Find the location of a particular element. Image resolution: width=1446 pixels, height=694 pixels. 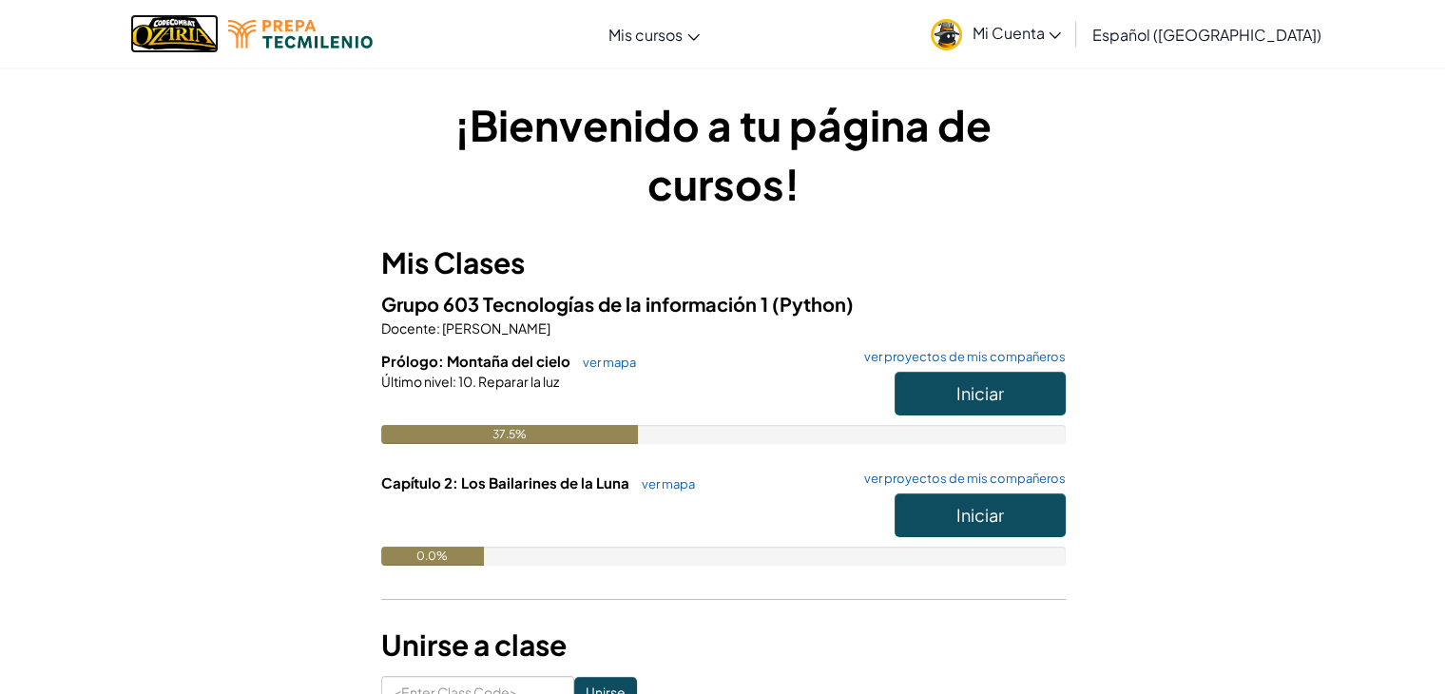

span: (Python) is located at coordinates (813, 303).